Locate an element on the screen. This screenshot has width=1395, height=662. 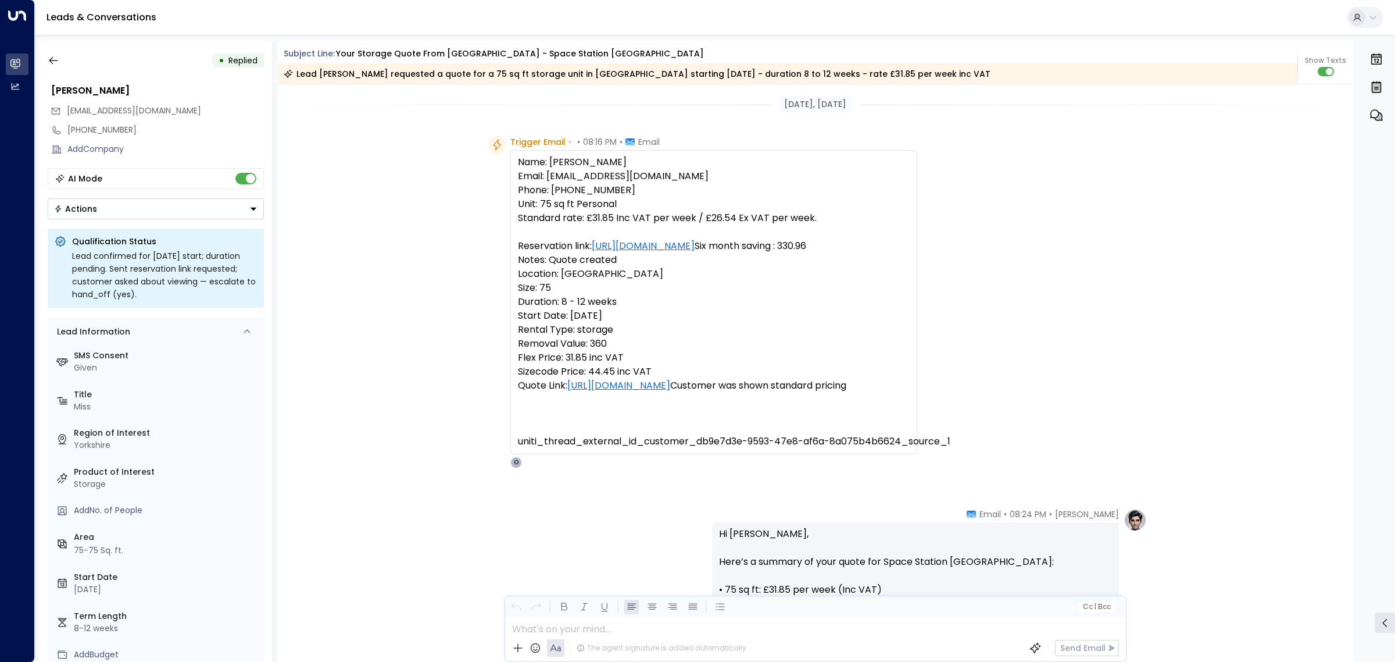
img: profile-logo.png is located at coordinates (1135, 520).